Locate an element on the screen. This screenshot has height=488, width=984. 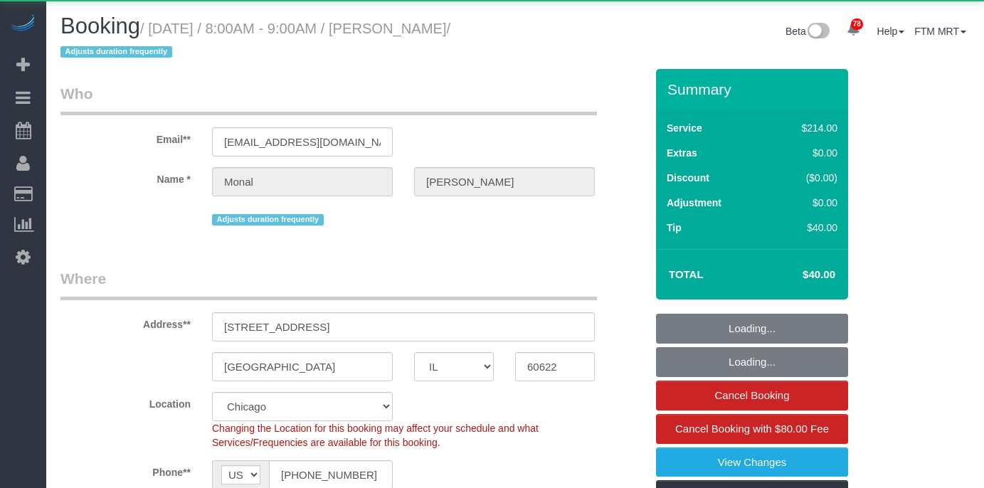
label: Discount is located at coordinates (688, 178).